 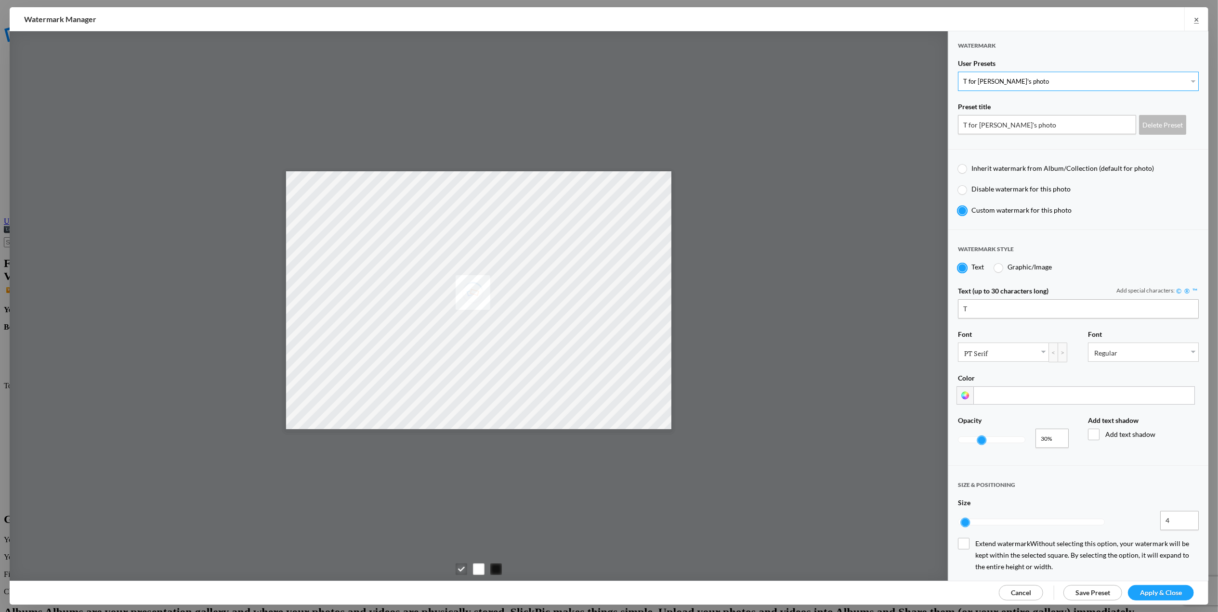 I want to click on span: SIZE & POSITIONING, so click(x=986, y=489).